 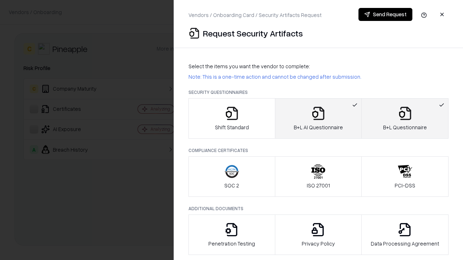 I want to click on p: ISO 27001, so click(x=318, y=185).